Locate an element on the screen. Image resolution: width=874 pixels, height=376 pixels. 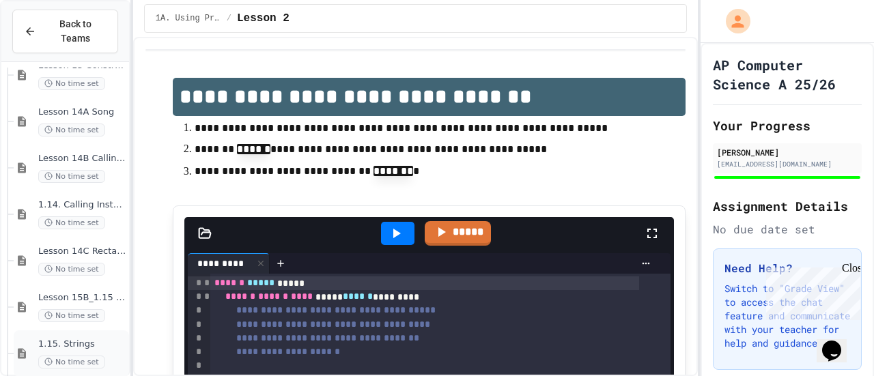
span: Lesson 15B_1.15 String Methods Demonstration is located at coordinates (82, 298).